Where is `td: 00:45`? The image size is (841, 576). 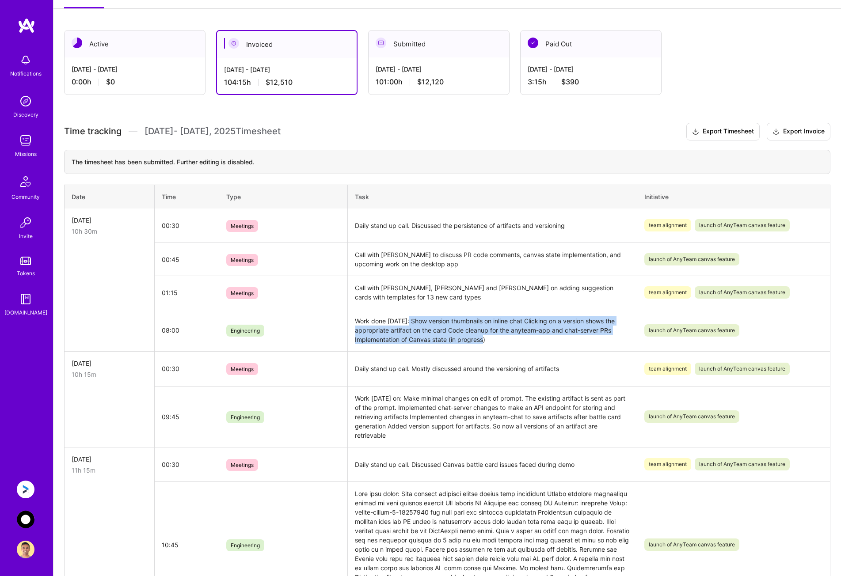 td: 00:45 is located at coordinates (186, 259).